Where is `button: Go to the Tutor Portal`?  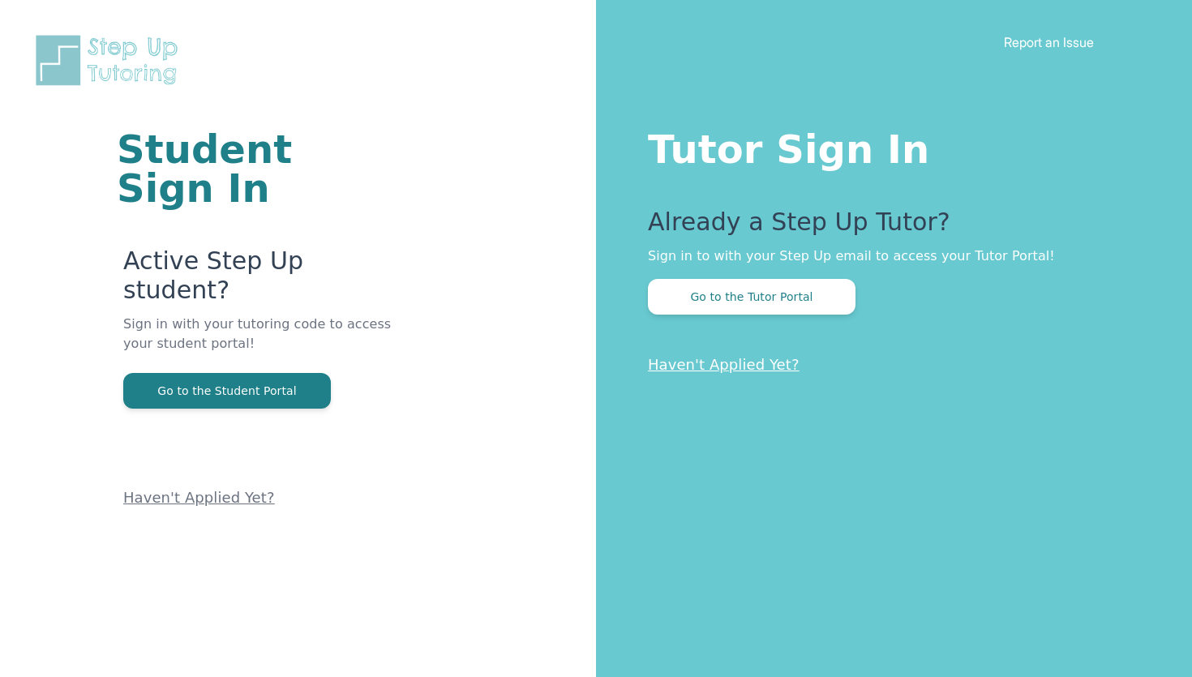
button: Go to the Tutor Portal is located at coordinates (752, 297).